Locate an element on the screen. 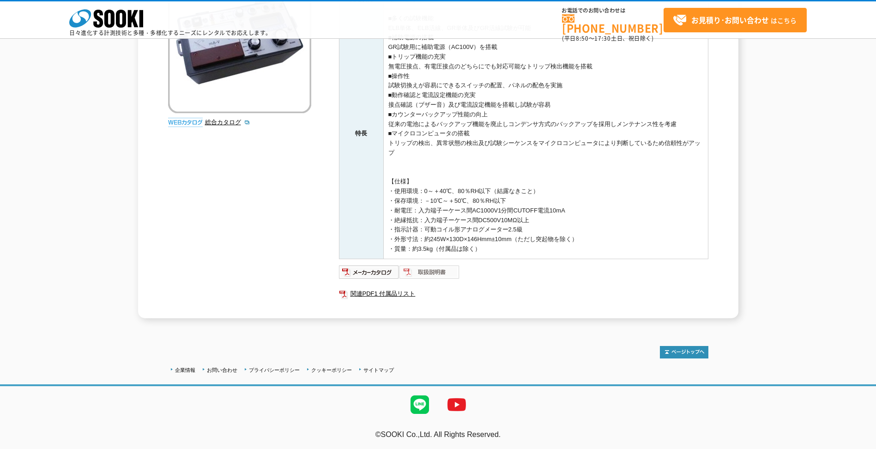 The height and width of the screenshot is (449, 876). a: テストMail is located at coordinates (858, 443).